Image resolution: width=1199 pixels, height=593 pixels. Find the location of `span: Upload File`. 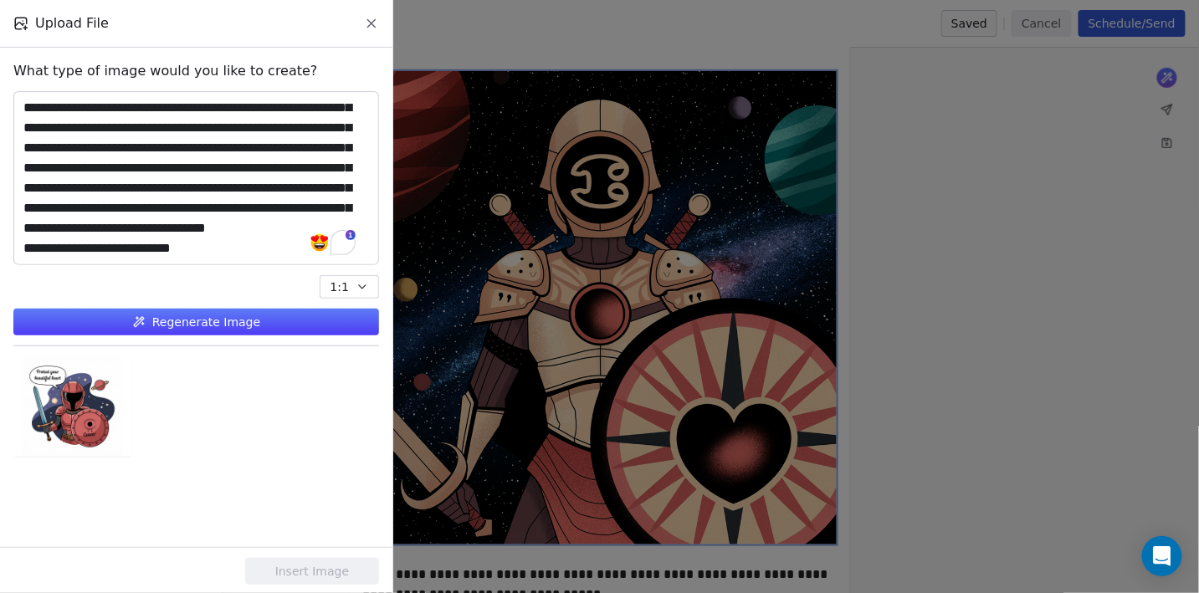

span: Upload File is located at coordinates (72, 23).